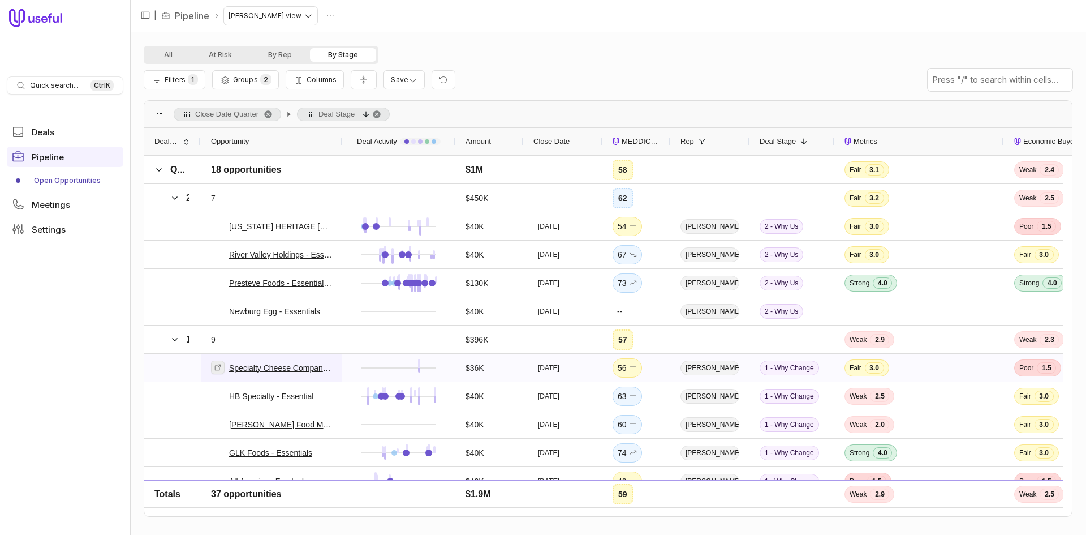 The width and height of the screenshot is (1086, 535). What do you see at coordinates (213, 198) in the screenshot?
I see `div: 7` at bounding box center [213, 198].